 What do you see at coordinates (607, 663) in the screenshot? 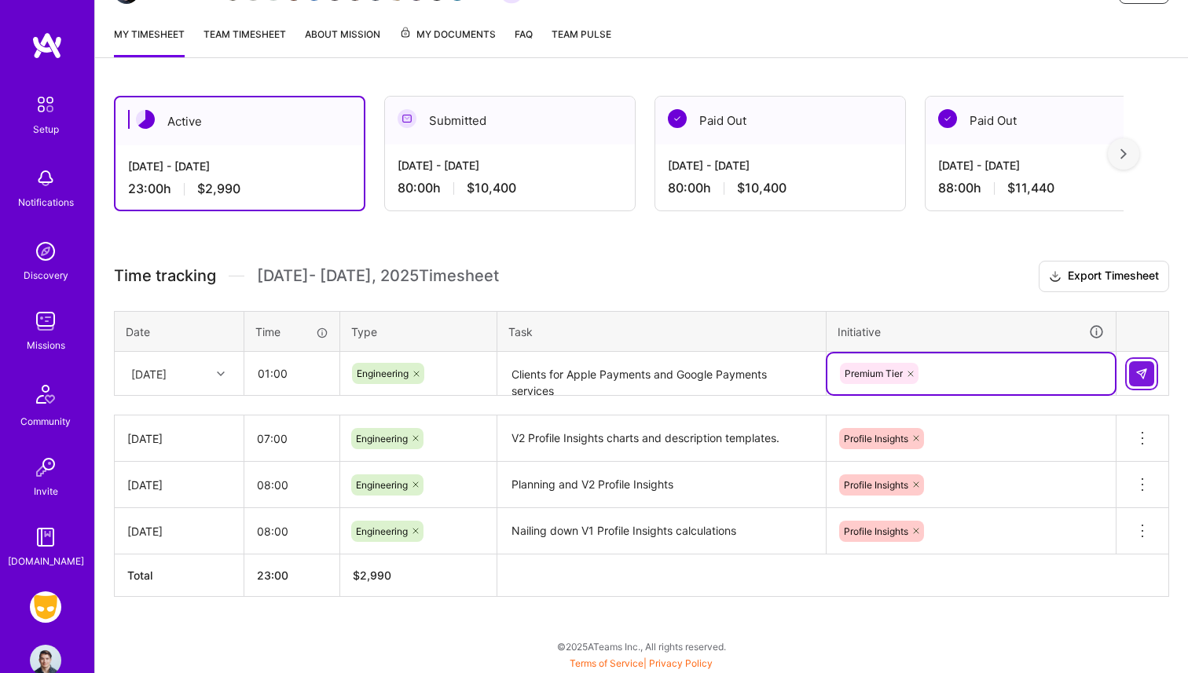
I see `a: Terms of Service` at bounding box center [607, 663].